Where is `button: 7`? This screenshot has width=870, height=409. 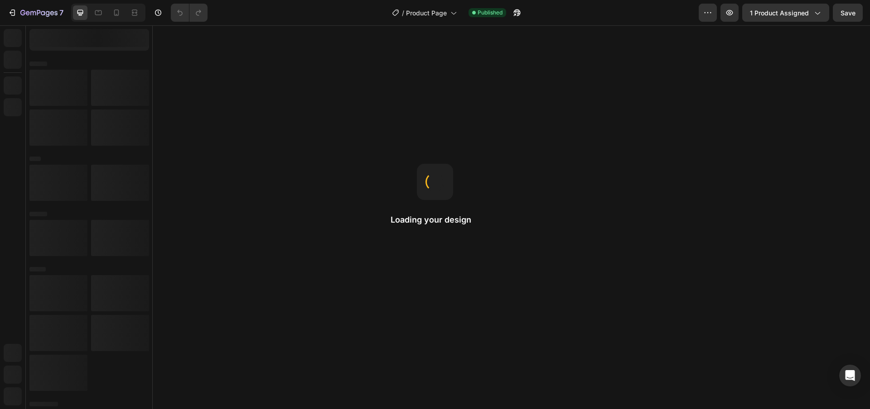
button: 7 is located at coordinates (35, 13).